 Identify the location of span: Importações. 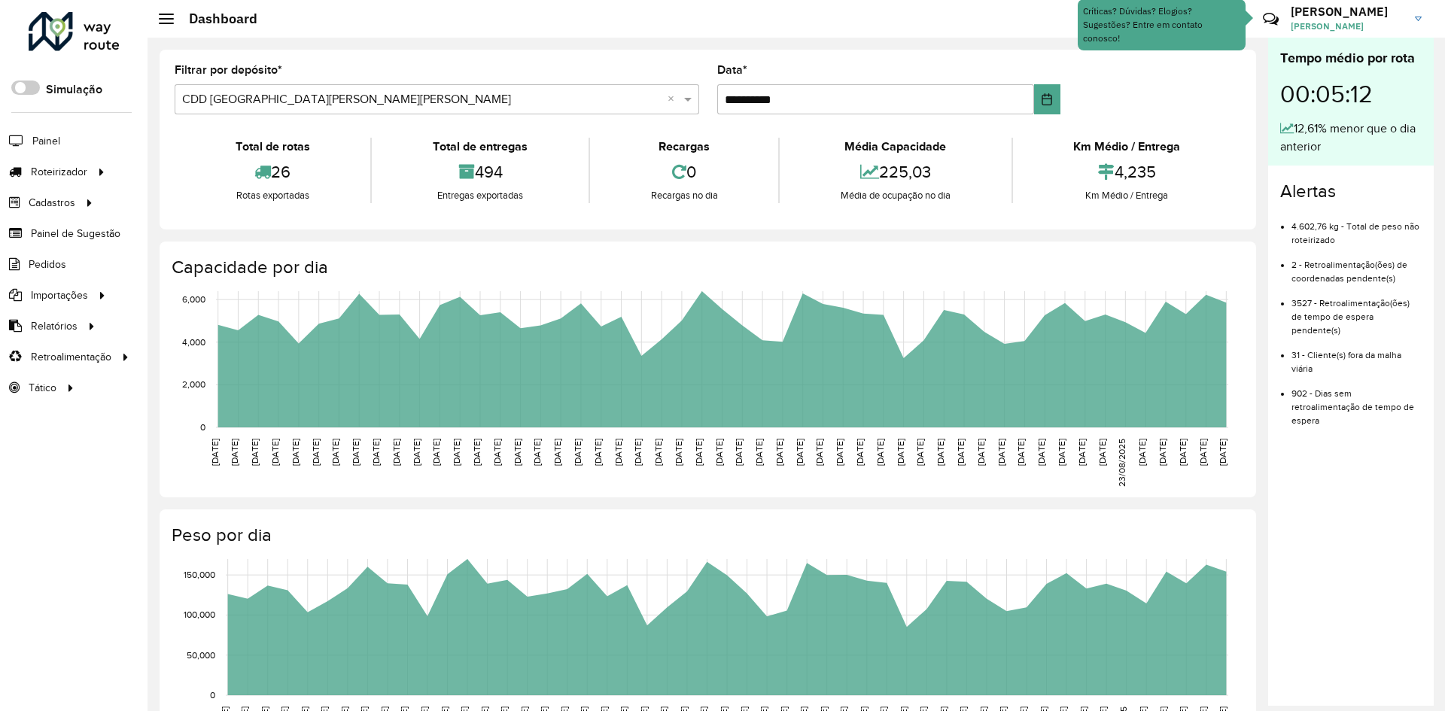
(59, 295).